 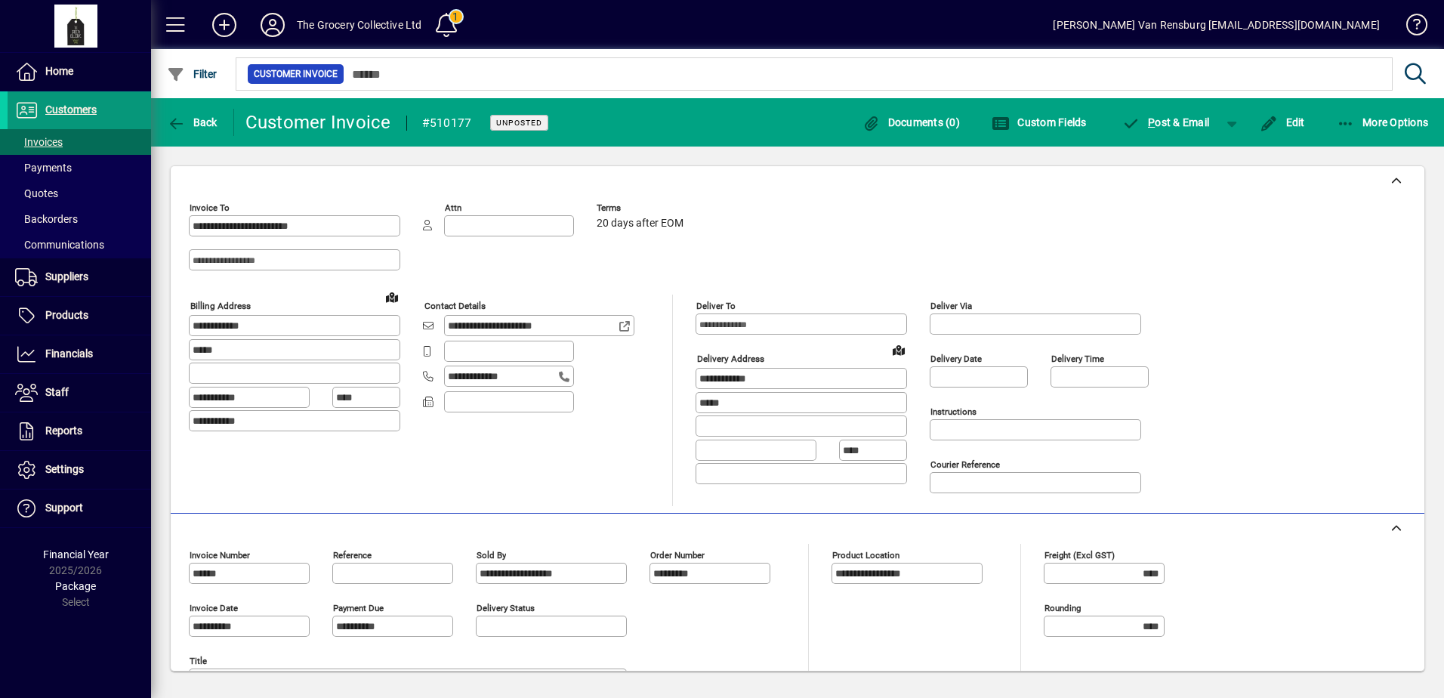 I want to click on span: Package, so click(x=76, y=586).